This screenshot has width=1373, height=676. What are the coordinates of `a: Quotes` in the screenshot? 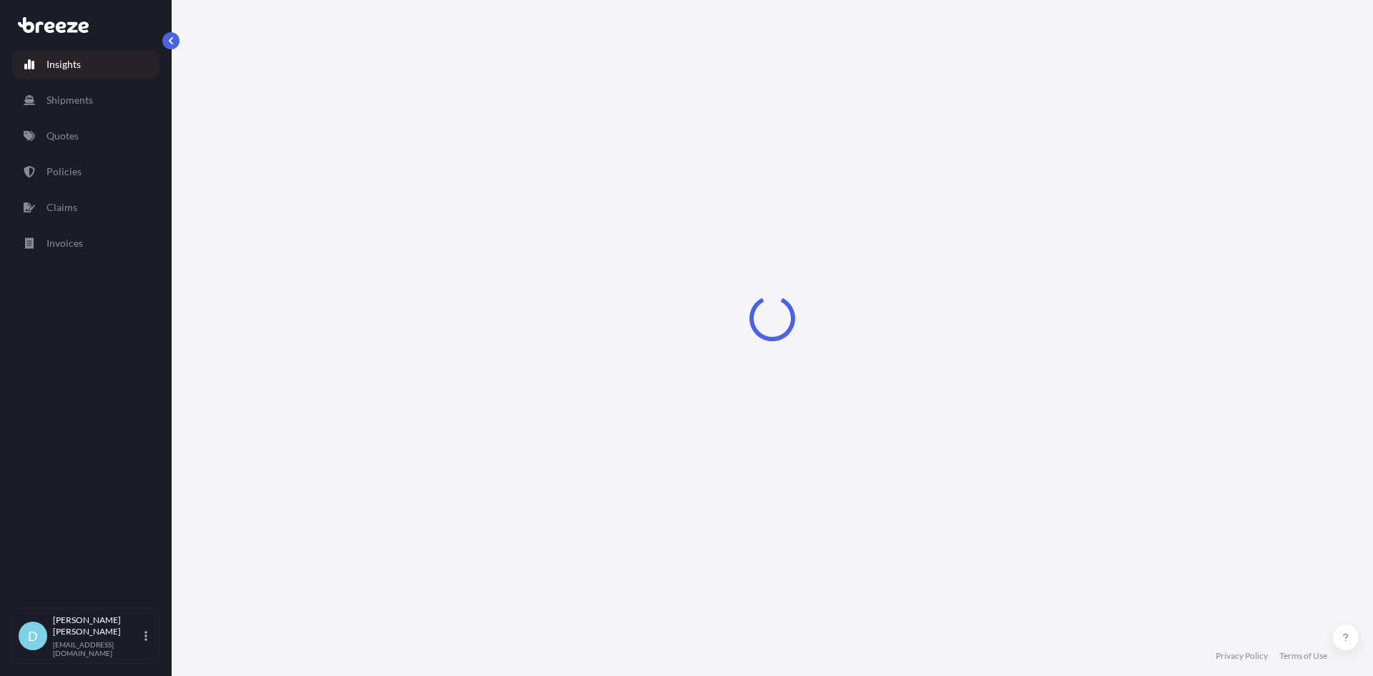 It's located at (86, 136).